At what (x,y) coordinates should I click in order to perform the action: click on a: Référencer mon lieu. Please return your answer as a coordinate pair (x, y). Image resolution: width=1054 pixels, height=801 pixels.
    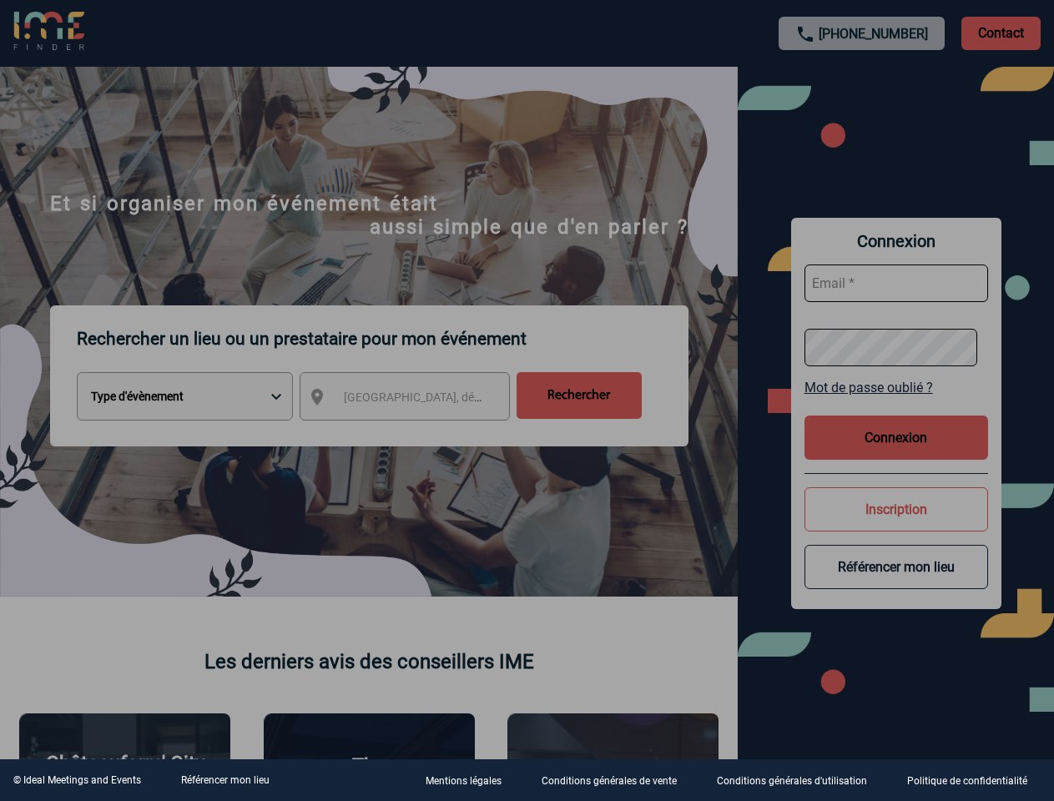
    Looking at the image, I should click on (225, 780).